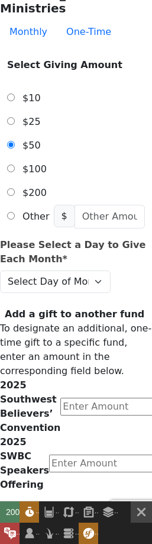 The image size is (152, 544). What do you see at coordinates (36, 217) in the screenshot?
I see `label: Other` at bounding box center [36, 217].